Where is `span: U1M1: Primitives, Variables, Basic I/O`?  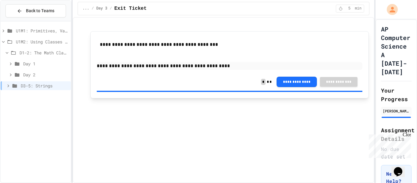 span: U1M1: Primitives, Variables, Basic I/O is located at coordinates (42, 31).